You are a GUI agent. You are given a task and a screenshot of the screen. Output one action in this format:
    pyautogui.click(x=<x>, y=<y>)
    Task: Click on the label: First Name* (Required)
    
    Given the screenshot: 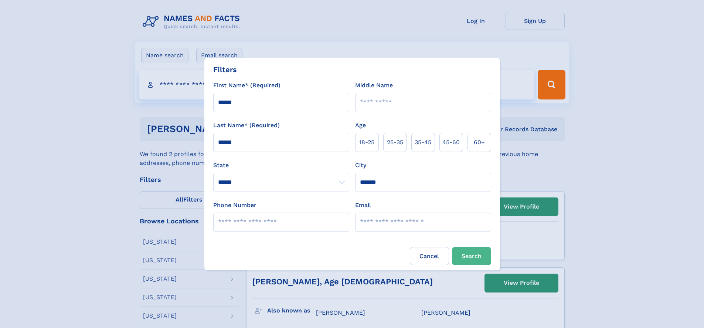 What is the action you would take?
    pyautogui.click(x=247, y=85)
    